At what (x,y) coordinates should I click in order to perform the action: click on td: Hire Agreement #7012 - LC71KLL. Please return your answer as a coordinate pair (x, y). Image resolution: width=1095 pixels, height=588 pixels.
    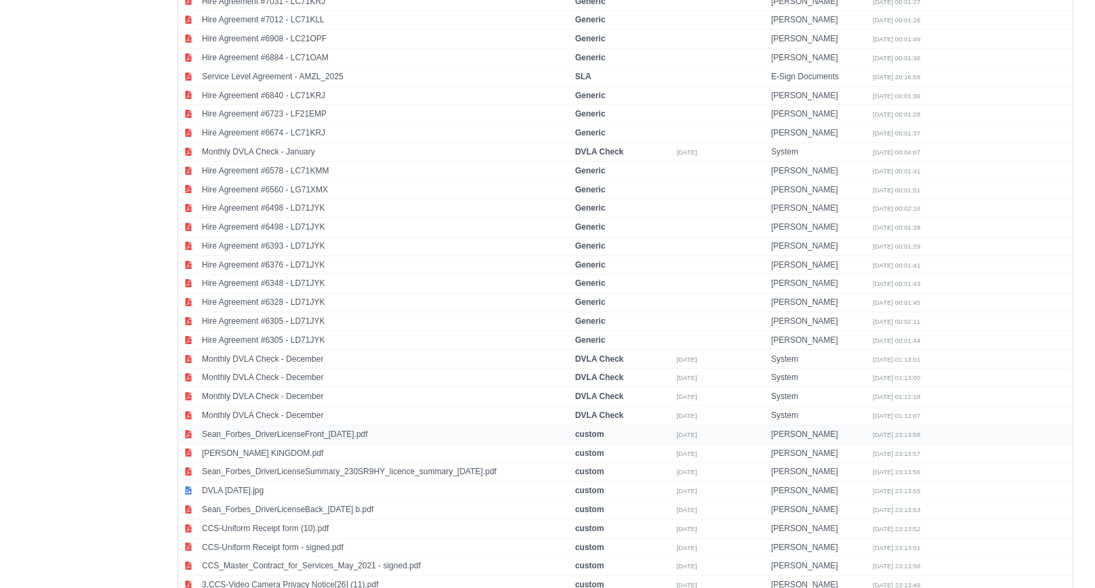
    Looking at the image, I should click on (385, 20).